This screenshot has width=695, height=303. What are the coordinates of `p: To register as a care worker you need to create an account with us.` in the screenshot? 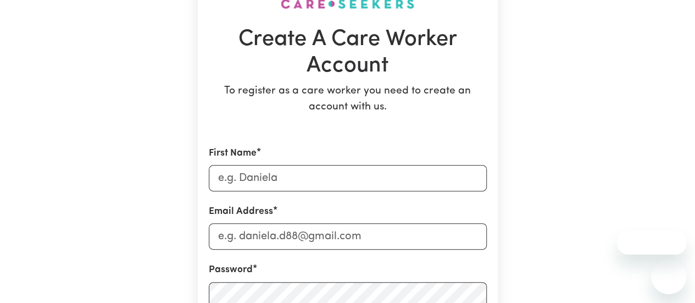 It's located at (348, 99).